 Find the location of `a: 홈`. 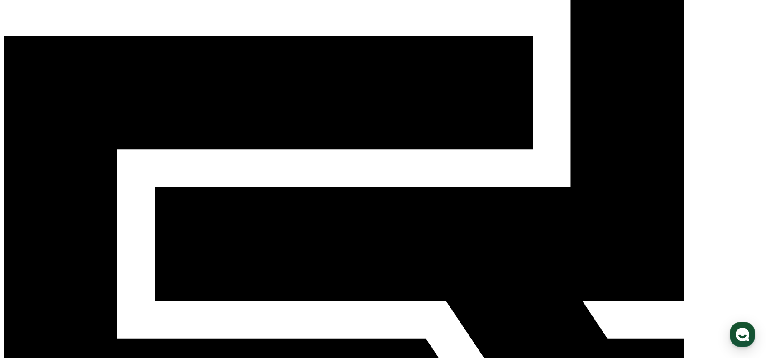

a: 홈 is located at coordinates (31, 294).